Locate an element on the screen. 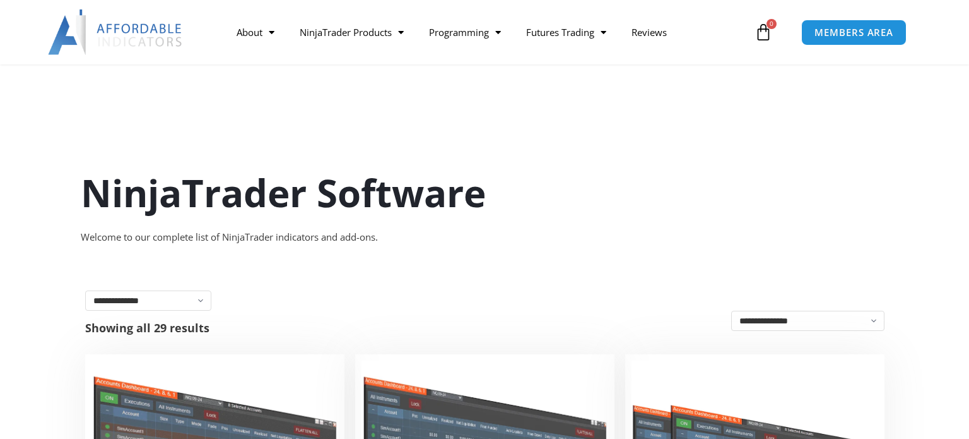 Image resolution: width=969 pixels, height=439 pixels. span: 0 is located at coordinates (772, 24).